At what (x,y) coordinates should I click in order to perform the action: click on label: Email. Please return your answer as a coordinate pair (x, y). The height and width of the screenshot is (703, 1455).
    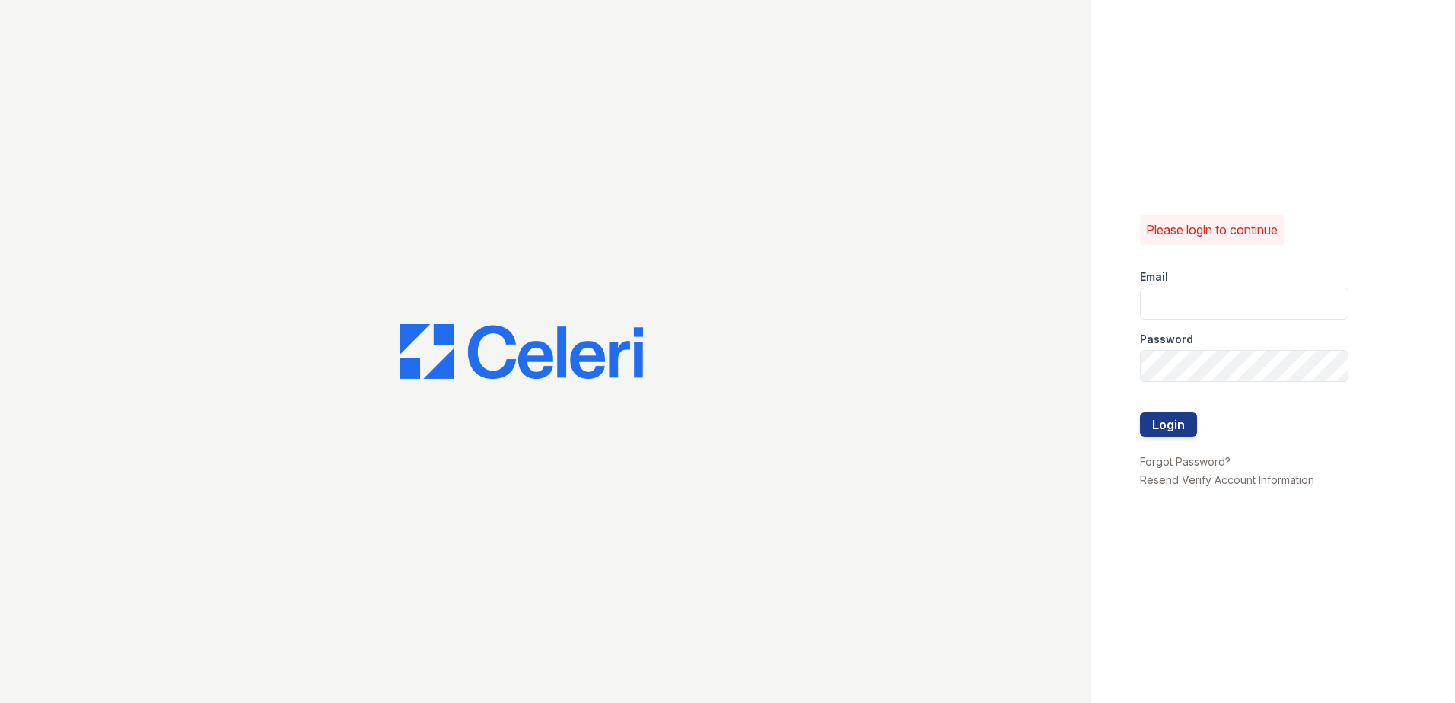
    Looking at the image, I should click on (1154, 277).